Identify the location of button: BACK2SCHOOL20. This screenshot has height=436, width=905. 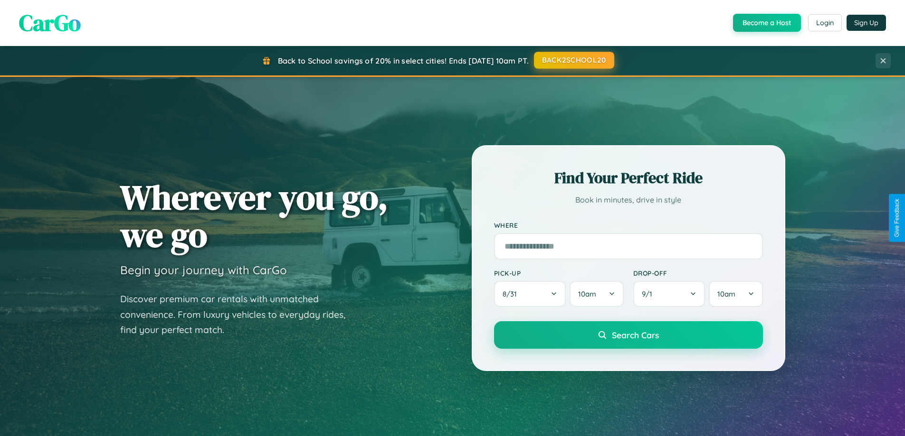
(574, 60).